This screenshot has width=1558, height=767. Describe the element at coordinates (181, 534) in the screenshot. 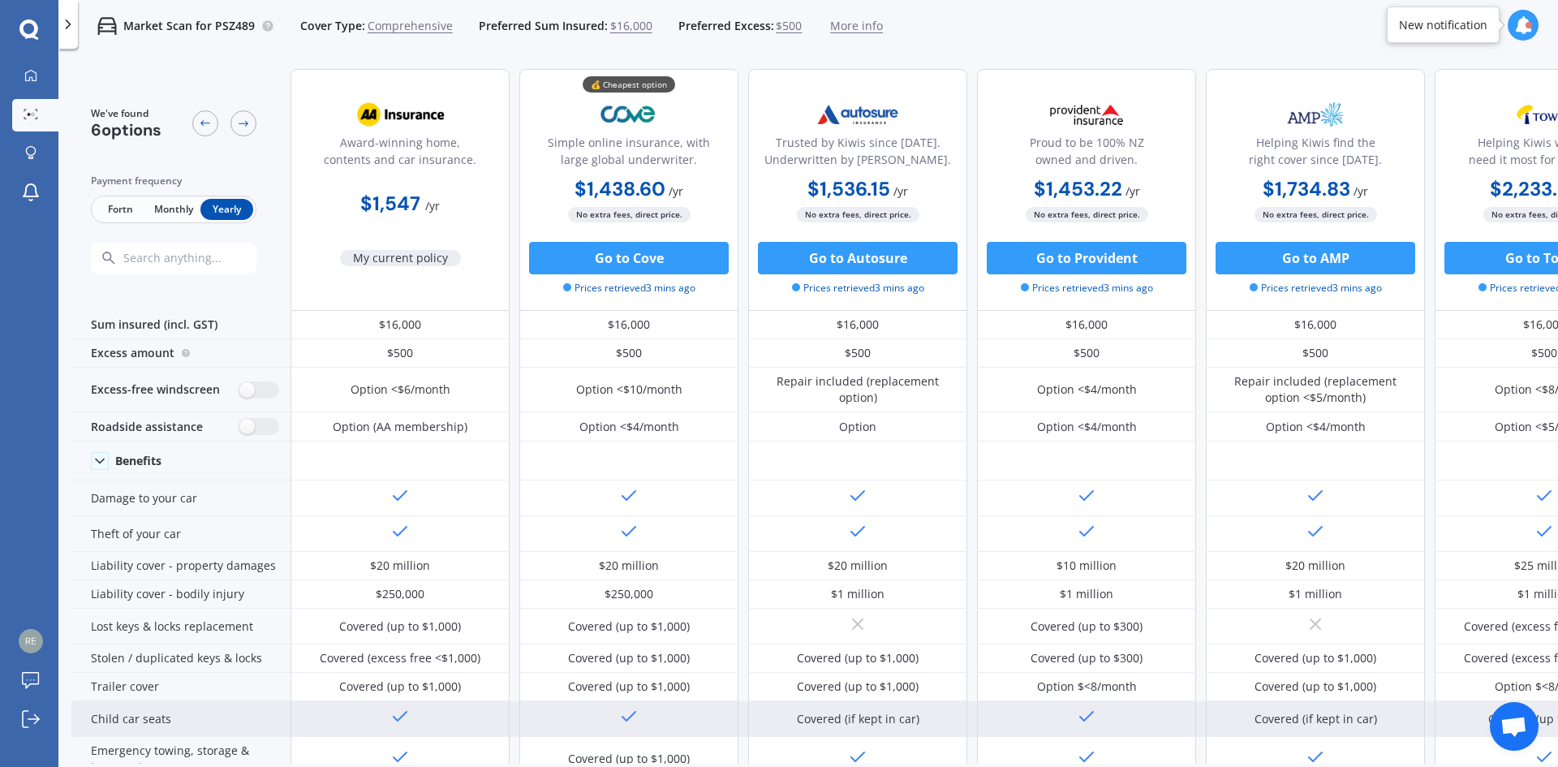

I see `div: Theft of your car` at that location.